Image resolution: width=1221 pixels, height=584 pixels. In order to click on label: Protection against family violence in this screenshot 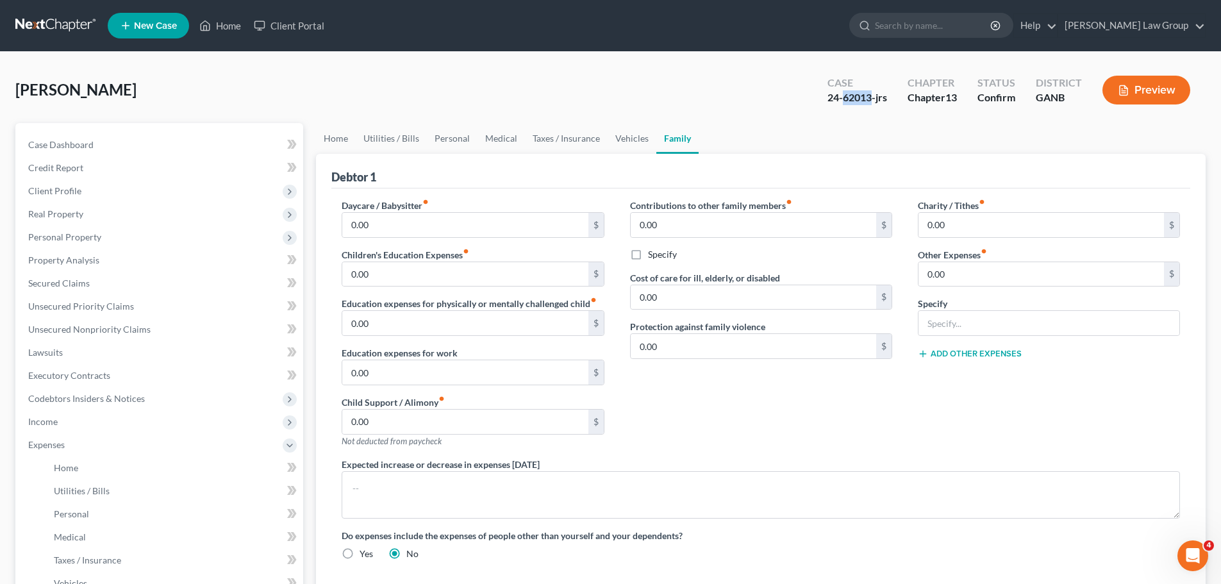, I will do `click(697, 326)`.